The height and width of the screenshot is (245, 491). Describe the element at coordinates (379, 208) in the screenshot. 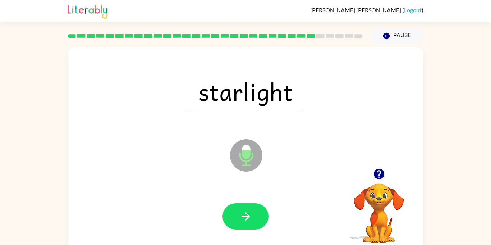

I see `video: Your browser must support playing .mp4 files to use Literably. Please try using another browser.` at that location.